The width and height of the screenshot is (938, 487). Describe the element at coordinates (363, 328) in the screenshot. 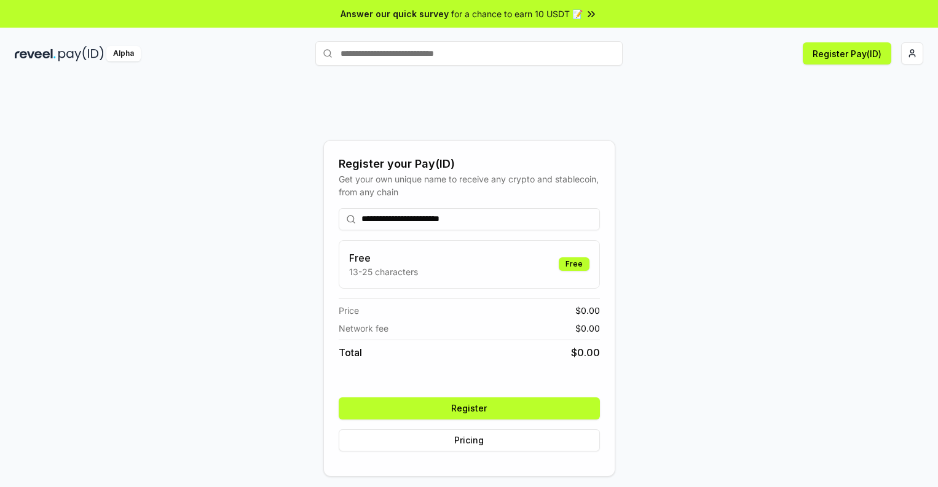

I see `span: Network fee` at that location.